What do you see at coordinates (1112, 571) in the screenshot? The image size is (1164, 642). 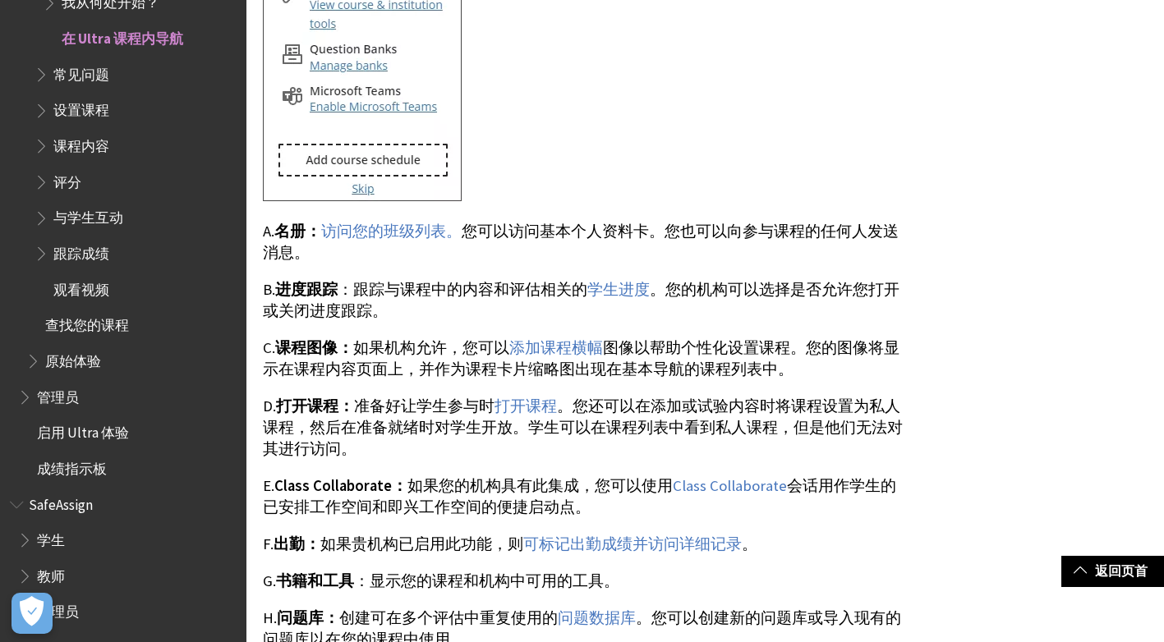 I see `a: 返回页首` at bounding box center [1112, 571].